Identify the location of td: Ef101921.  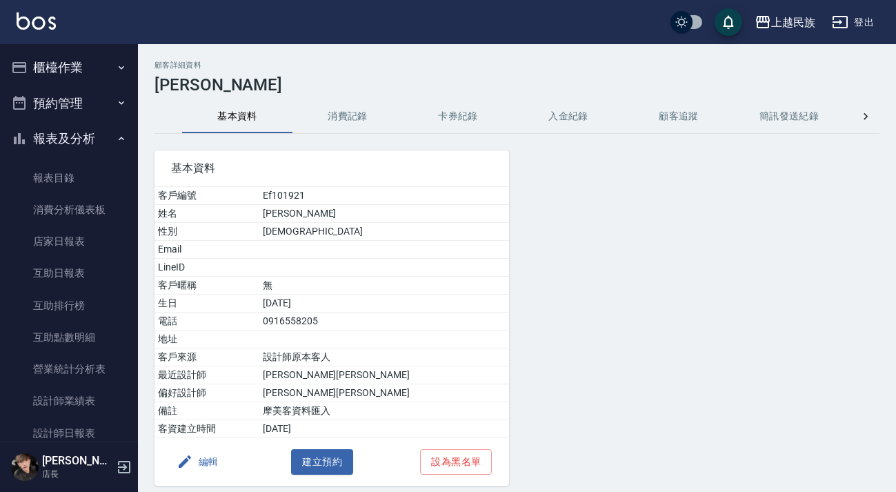
(384, 196).